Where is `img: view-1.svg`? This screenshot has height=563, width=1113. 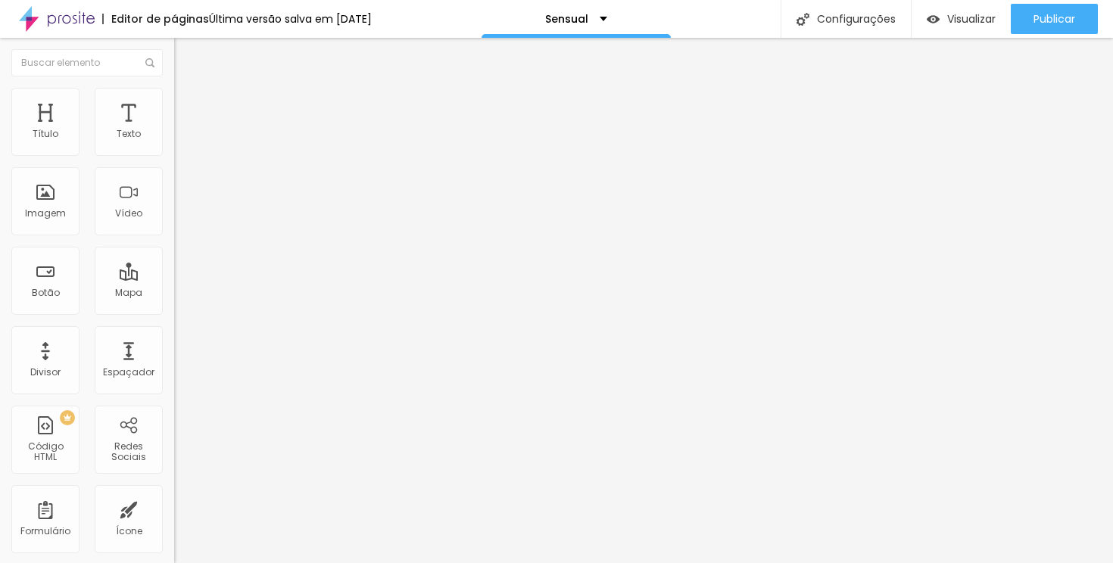
img: view-1.svg is located at coordinates (933, 19).